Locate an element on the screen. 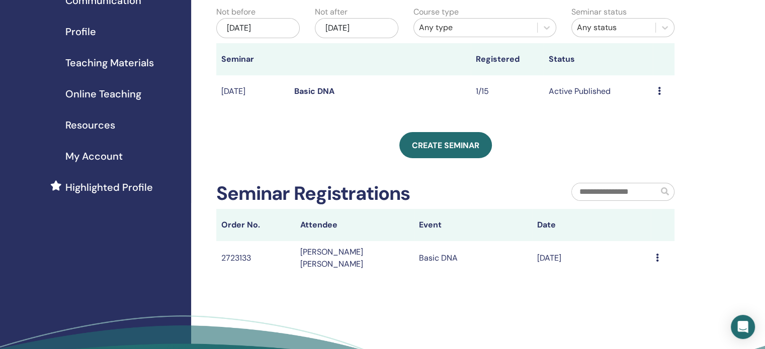  label: Course type is located at coordinates (436, 12).